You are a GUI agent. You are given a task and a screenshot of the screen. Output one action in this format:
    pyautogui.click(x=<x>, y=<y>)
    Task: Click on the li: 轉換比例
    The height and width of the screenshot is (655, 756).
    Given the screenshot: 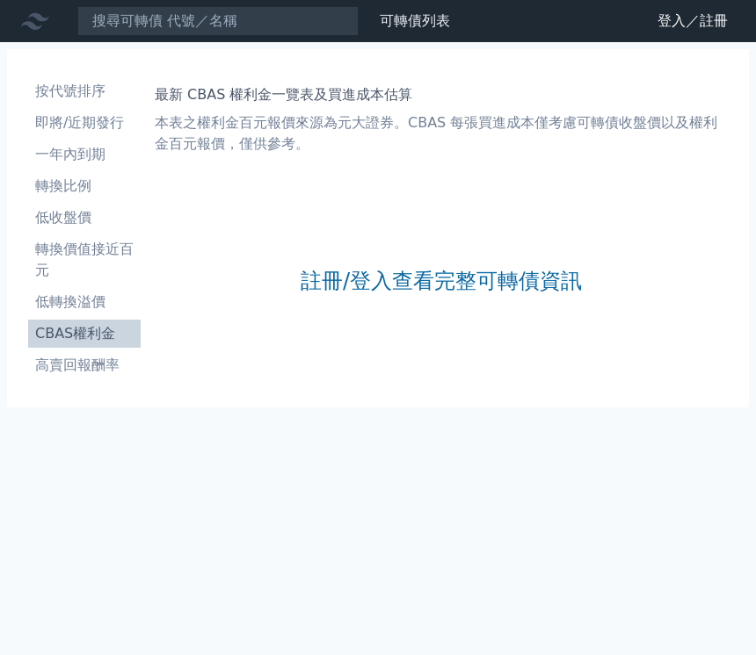 What is the action you would take?
    pyautogui.click(x=84, y=186)
    